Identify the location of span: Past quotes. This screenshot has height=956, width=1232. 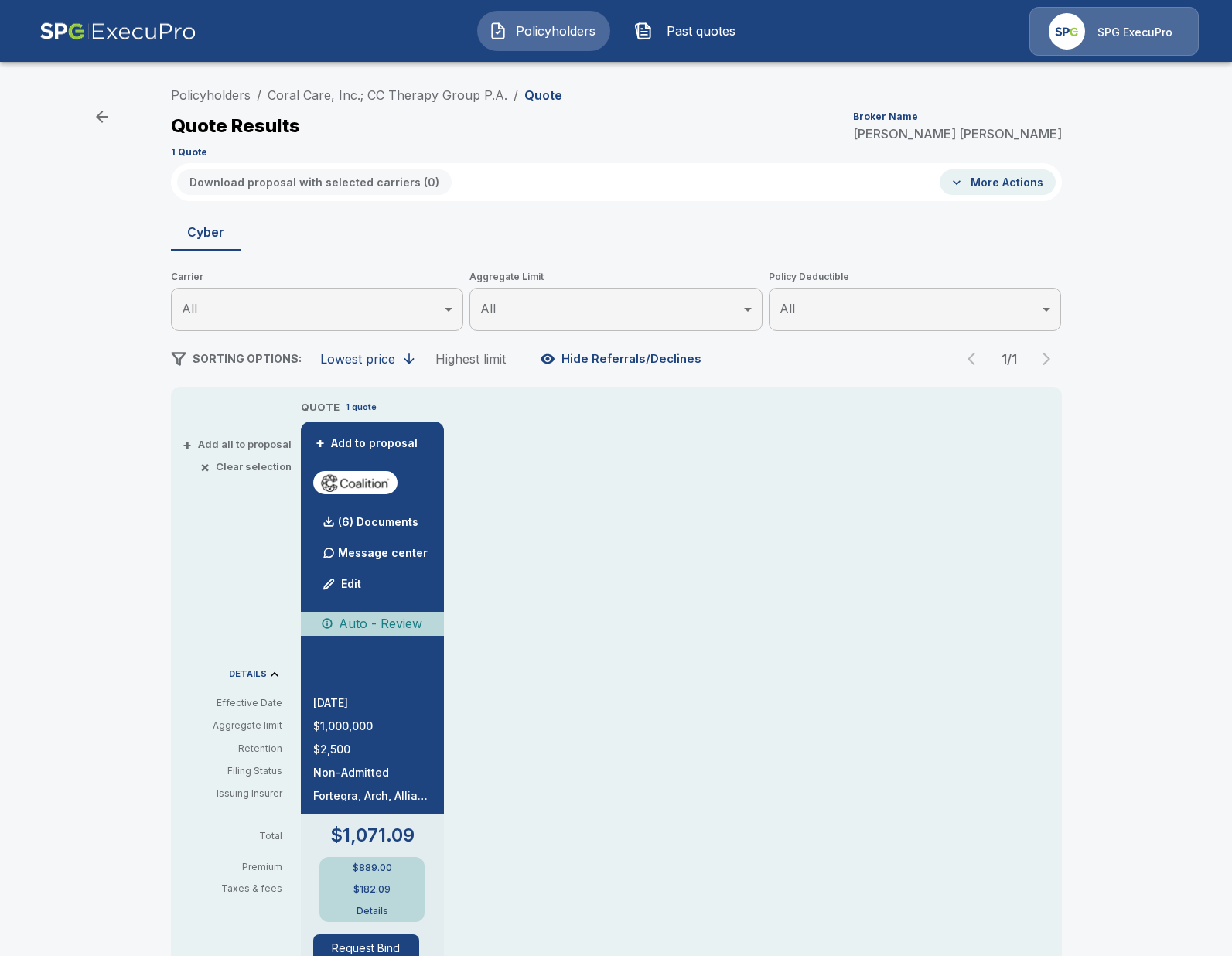
(701, 31).